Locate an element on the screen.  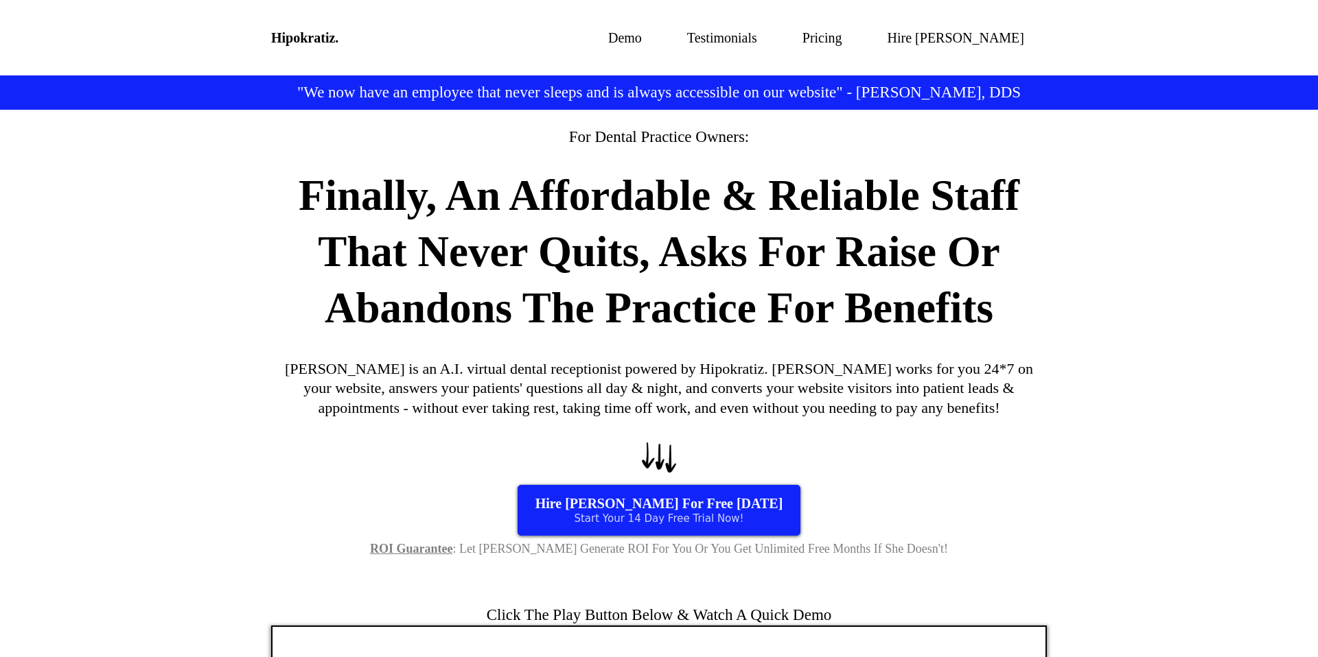
h2: Click The Play Button Below & Watch A Quick Demo is located at coordinates (659, 616).